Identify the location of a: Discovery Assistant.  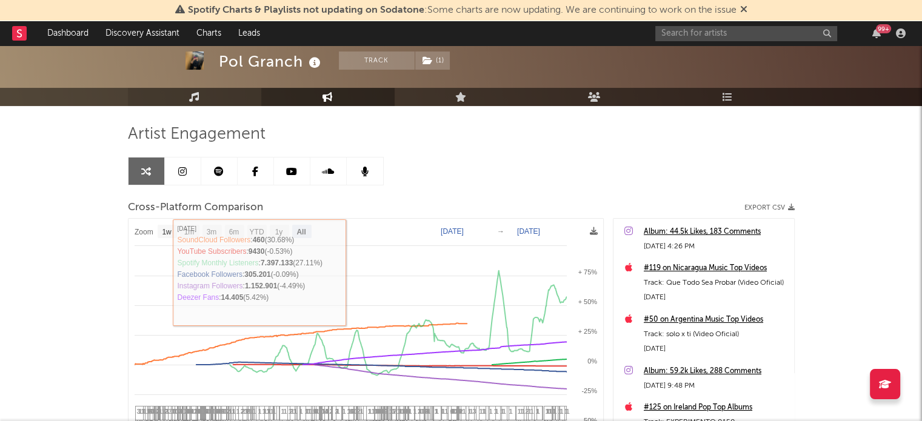
(143, 33).